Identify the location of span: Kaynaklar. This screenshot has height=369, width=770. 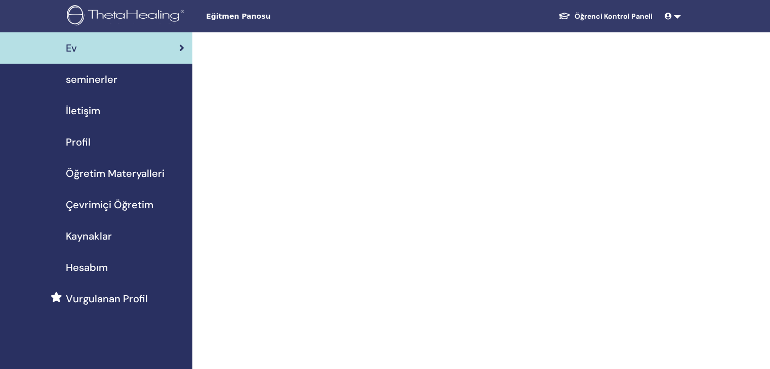
(89, 236).